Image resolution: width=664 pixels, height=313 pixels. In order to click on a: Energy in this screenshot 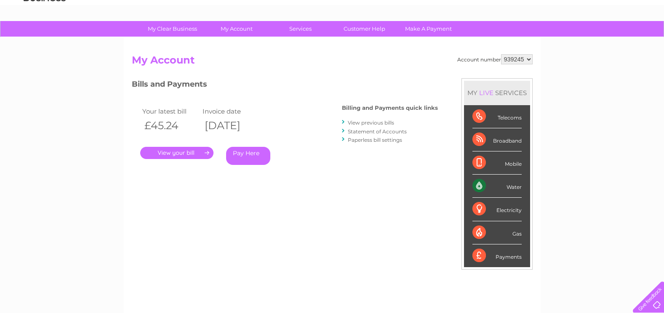, I will do `click(546, 39)`.